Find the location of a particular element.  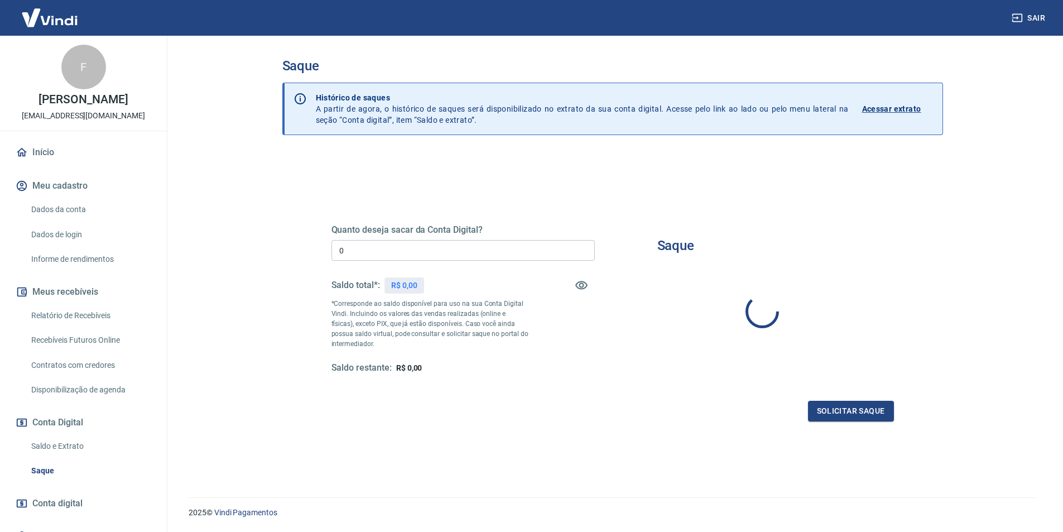

a: Contratos com credores is located at coordinates (90, 365).